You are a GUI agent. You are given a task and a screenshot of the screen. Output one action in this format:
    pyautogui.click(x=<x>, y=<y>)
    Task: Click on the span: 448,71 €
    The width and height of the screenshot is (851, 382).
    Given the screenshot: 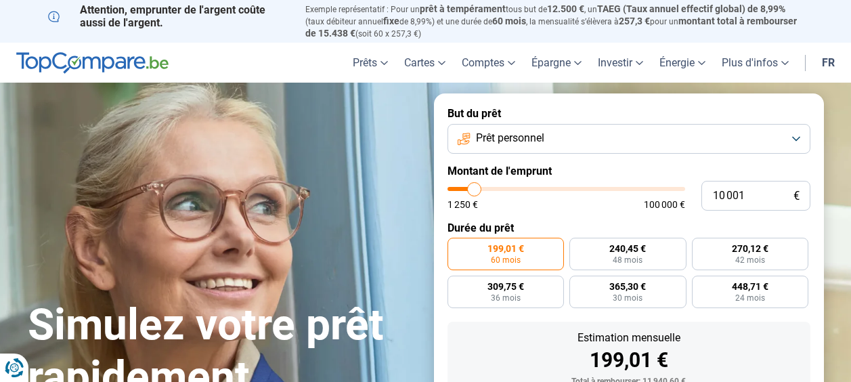 What is the action you would take?
    pyautogui.click(x=750, y=286)
    